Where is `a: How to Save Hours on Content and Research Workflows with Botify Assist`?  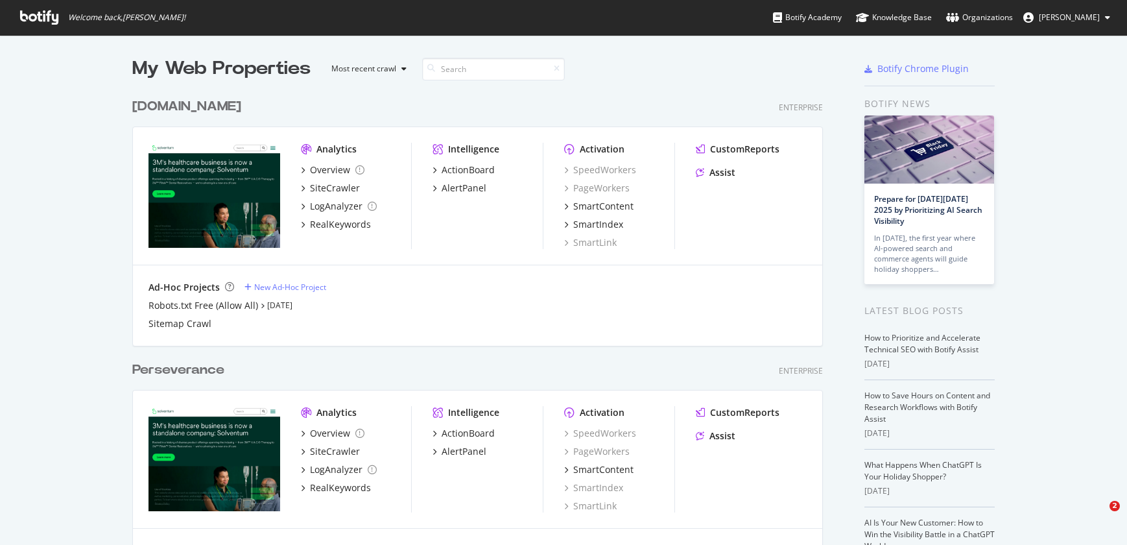 a: How to Save Hours on Content and Research Workflows with Botify Assist is located at coordinates (927, 407).